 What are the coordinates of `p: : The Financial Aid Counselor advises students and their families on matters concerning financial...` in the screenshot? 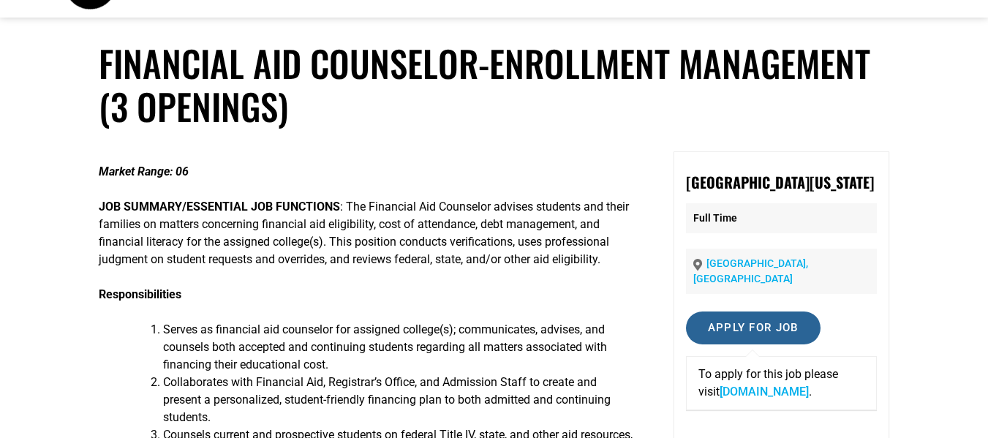 It's located at (366, 233).